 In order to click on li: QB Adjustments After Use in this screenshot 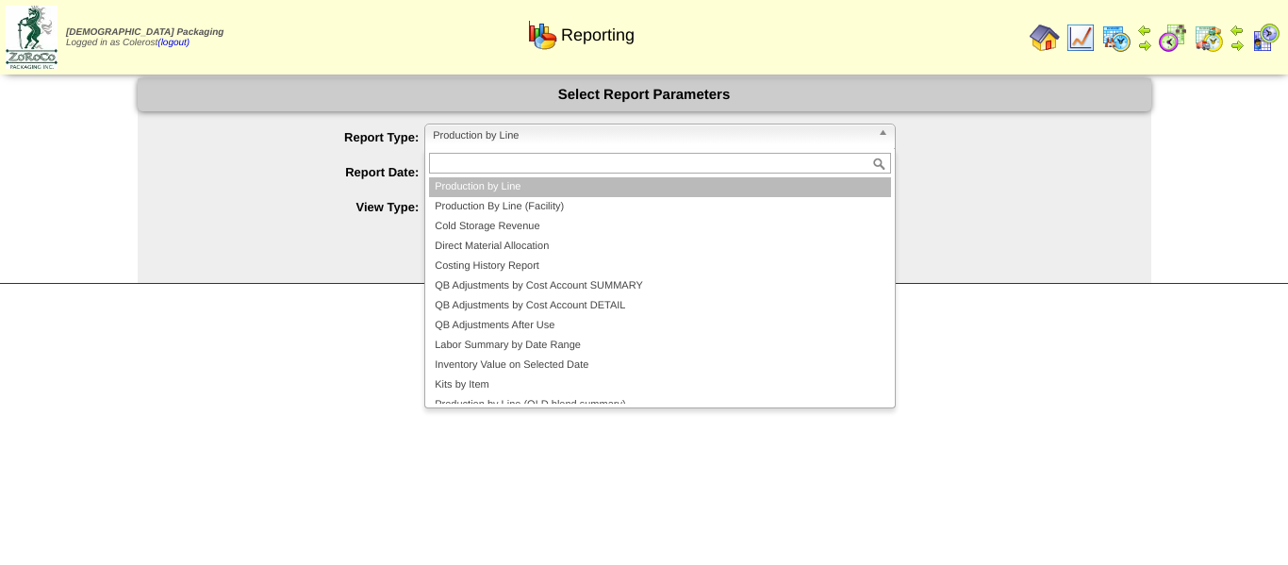, I will do `click(660, 325)`.